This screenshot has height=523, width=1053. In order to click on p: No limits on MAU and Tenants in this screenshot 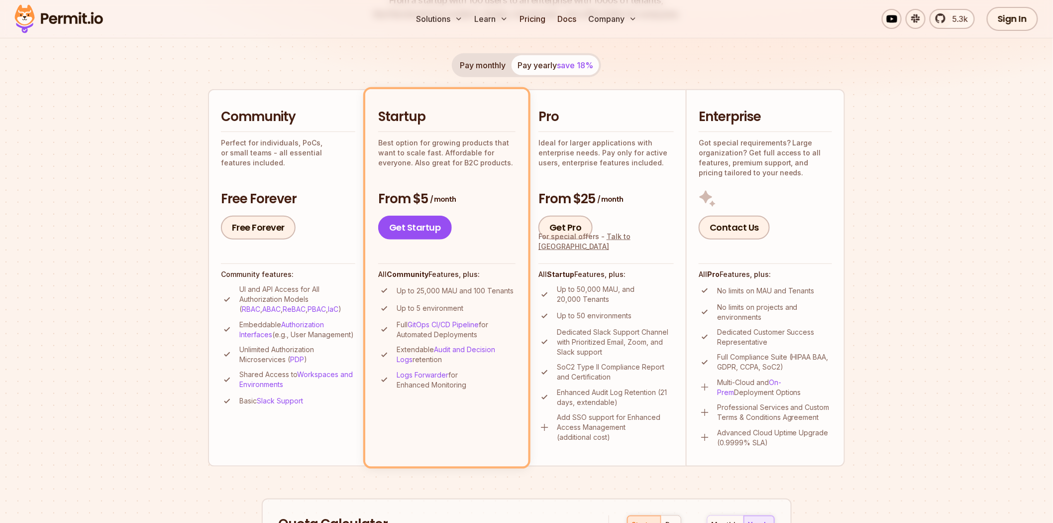, I will do `click(766, 291)`.